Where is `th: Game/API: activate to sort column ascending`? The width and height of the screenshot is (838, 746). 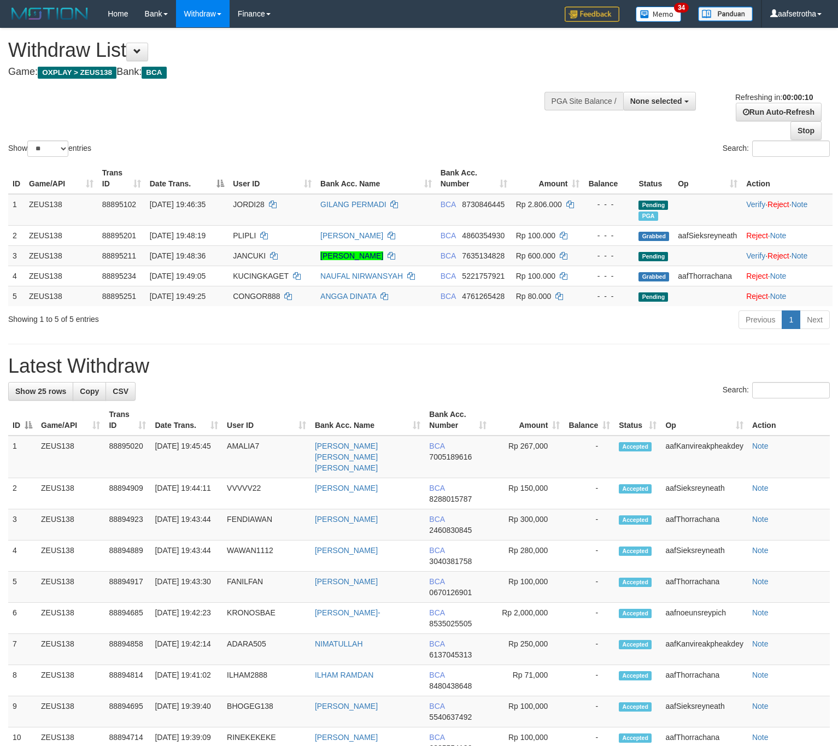 th: Game/API: activate to sort column ascending is located at coordinates (61, 178).